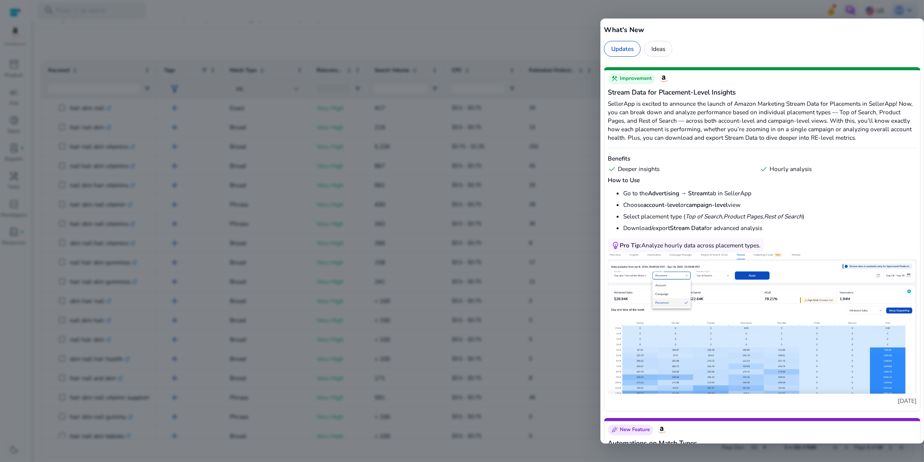 The image size is (924, 462). Describe the element at coordinates (707, 205) in the screenshot. I see `strong: campaign-level` at that location.